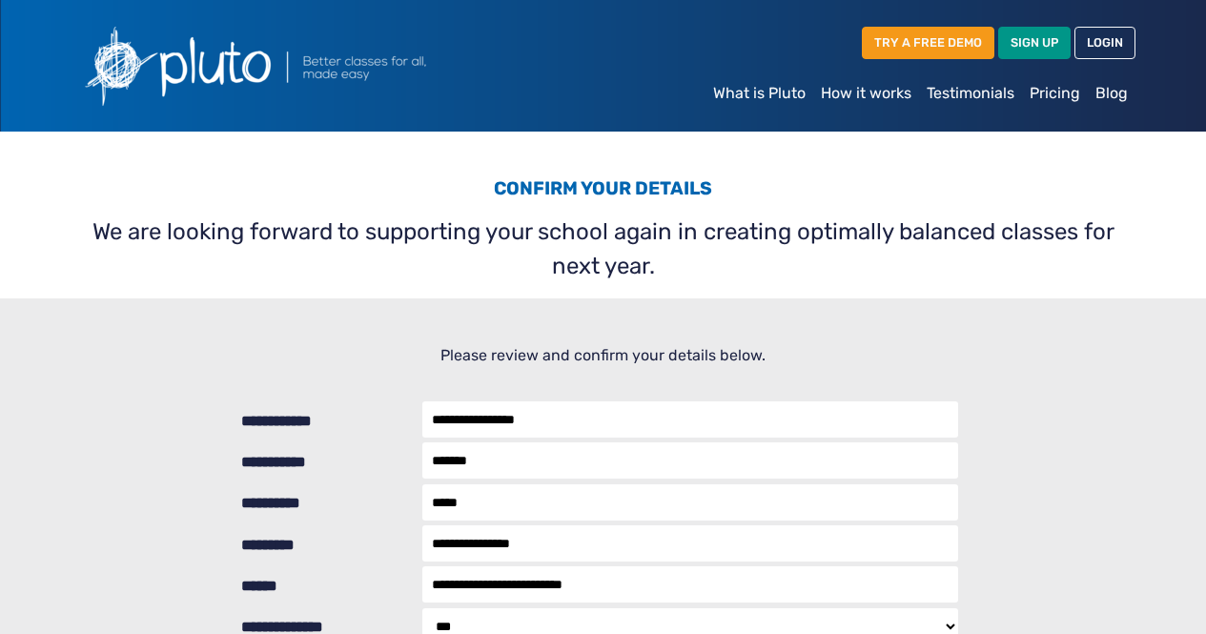  What do you see at coordinates (604, 249) in the screenshot?
I see `p: We are looking forward to supporting your school again in creating optimally balanced classes for...` at bounding box center [604, 249].